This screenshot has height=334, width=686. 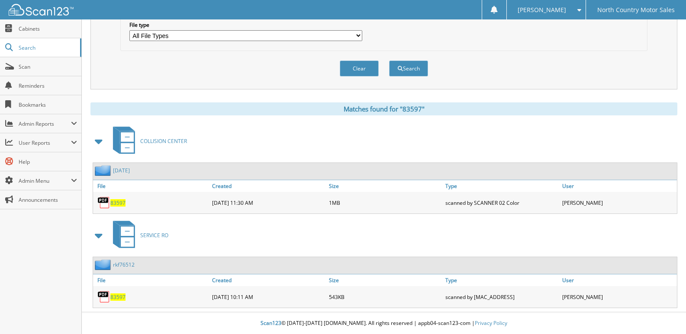 What do you see at coordinates (124, 265) in the screenshot?
I see `a: rkf76512` at bounding box center [124, 265].